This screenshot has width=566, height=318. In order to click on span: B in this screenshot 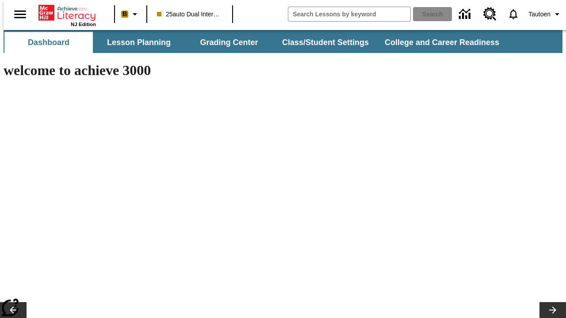, I will do `click(125, 14)`.